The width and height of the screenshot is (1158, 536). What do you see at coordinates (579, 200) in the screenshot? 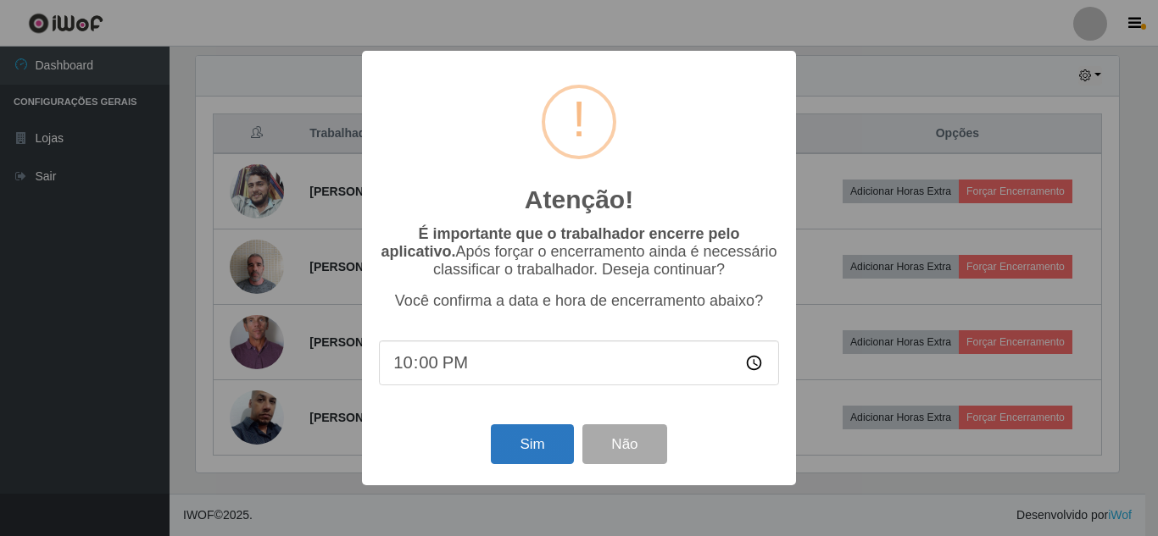
I see `h2: Atenção!` at bounding box center [579, 200].